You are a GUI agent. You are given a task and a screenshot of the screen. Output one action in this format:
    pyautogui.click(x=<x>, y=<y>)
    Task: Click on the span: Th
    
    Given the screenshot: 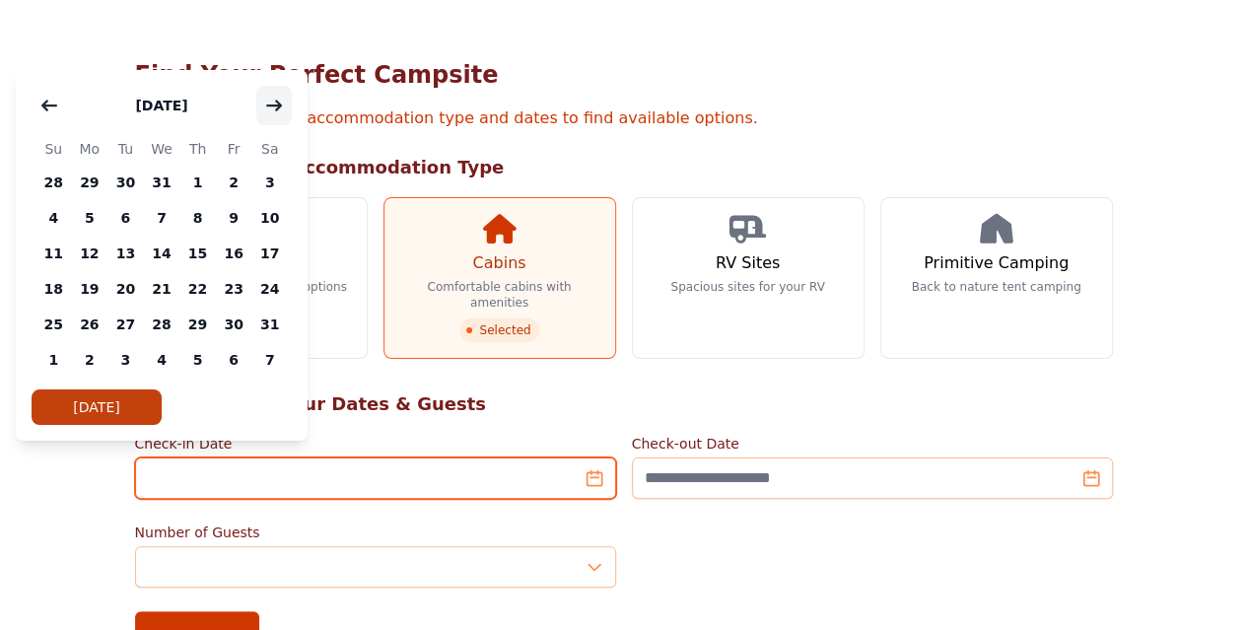 What is the action you would take?
    pyautogui.click(x=197, y=149)
    